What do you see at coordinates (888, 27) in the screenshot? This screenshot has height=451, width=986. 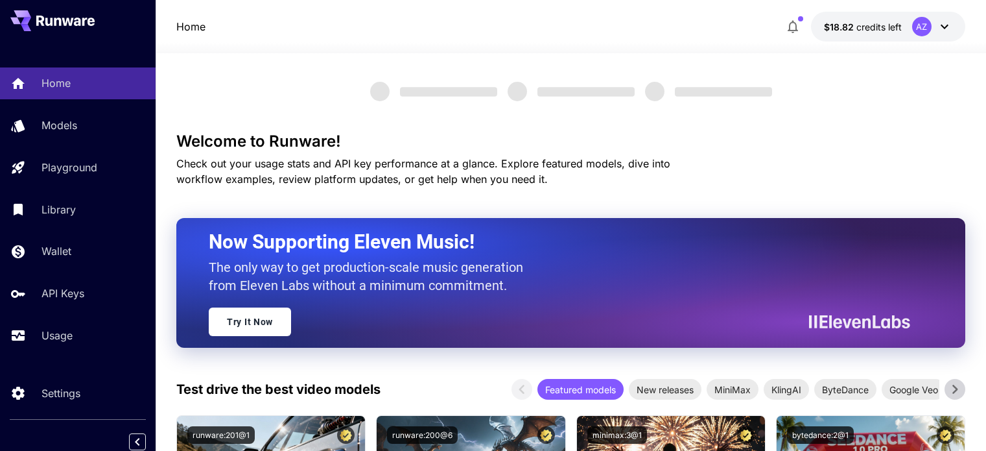 I see `button: $18.82065AZ` at bounding box center [888, 27].